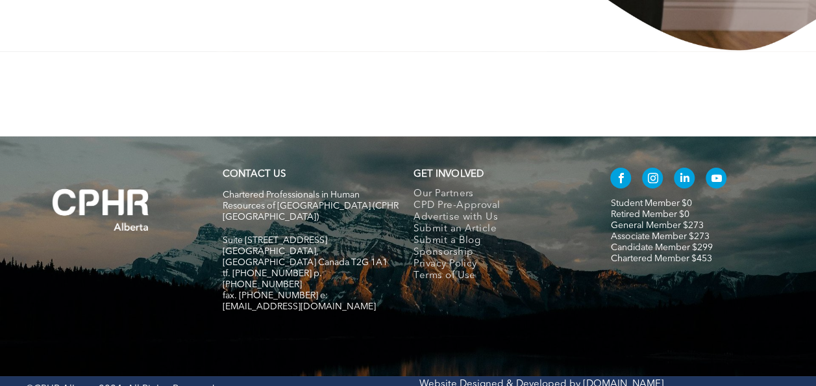  What do you see at coordinates (660, 236) in the screenshot?
I see `a: Associate Member $273` at bounding box center [660, 236].